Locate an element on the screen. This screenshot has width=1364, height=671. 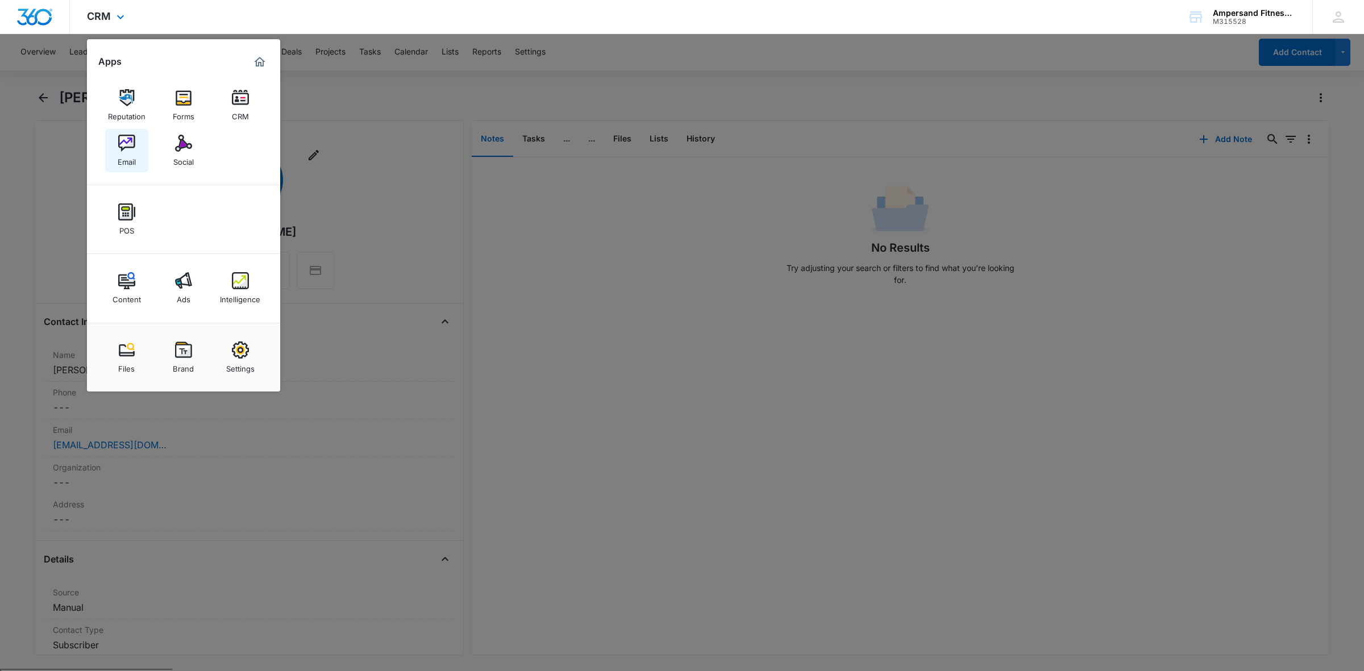
div: account id is located at coordinates (1255, 22).